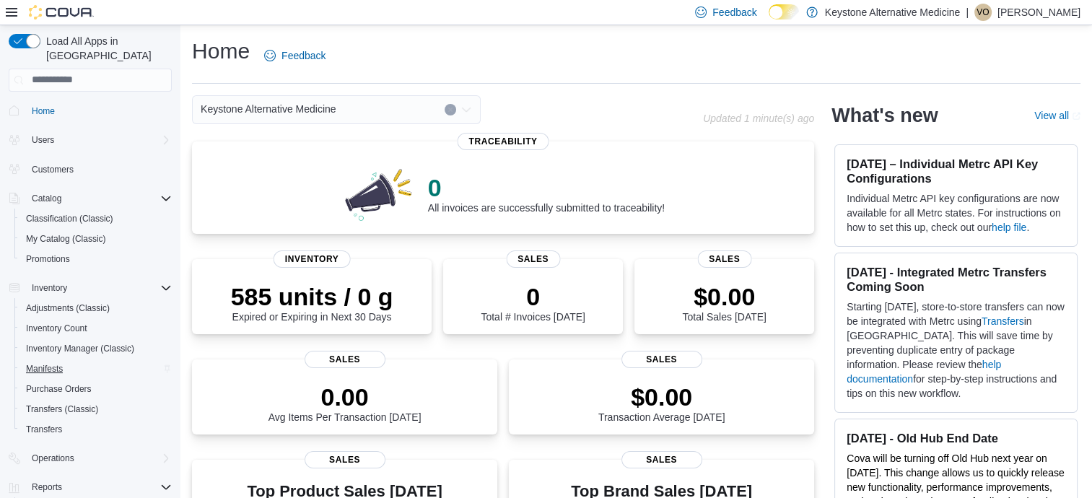 The image size is (1092, 498). What do you see at coordinates (451, 110) in the screenshot?
I see `button: Clear input` at bounding box center [451, 110].